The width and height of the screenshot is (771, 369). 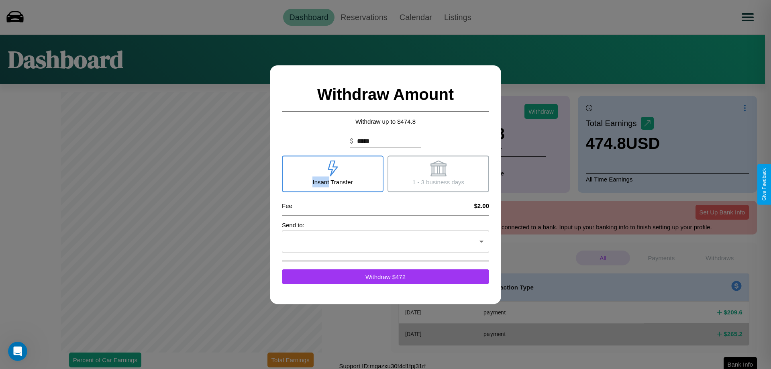 What do you see at coordinates (287, 205) in the screenshot?
I see `p: Fee` at bounding box center [287, 205].